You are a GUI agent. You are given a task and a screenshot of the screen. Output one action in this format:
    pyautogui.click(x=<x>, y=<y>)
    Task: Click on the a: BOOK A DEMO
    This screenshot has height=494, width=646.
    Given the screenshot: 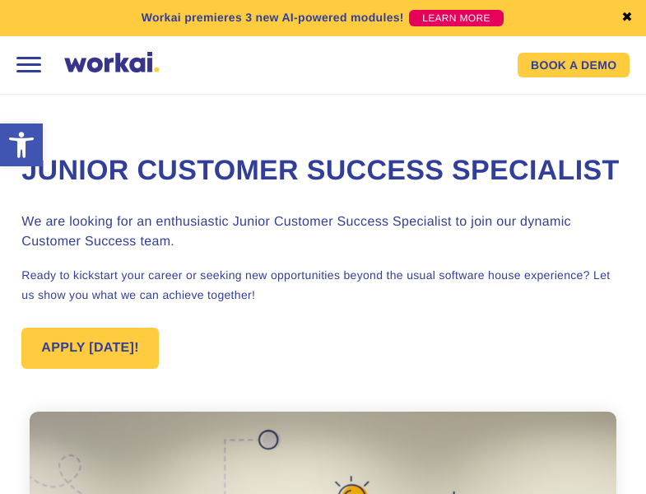 What is the action you would take?
    pyautogui.click(x=573, y=65)
    